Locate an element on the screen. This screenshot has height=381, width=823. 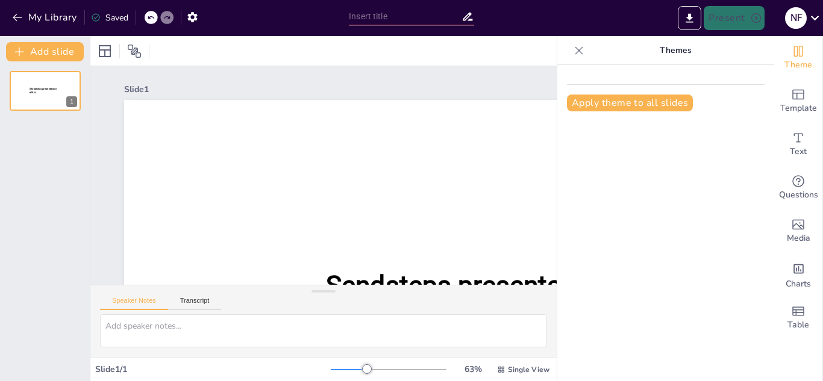
span: Template is located at coordinates (798, 108).